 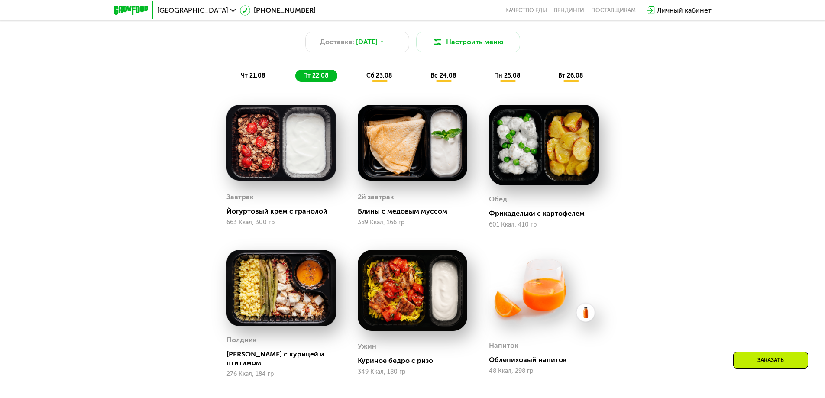 What do you see at coordinates (367, 347) in the screenshot?
I see `div: Ужин` at bounding box center [367, 347].